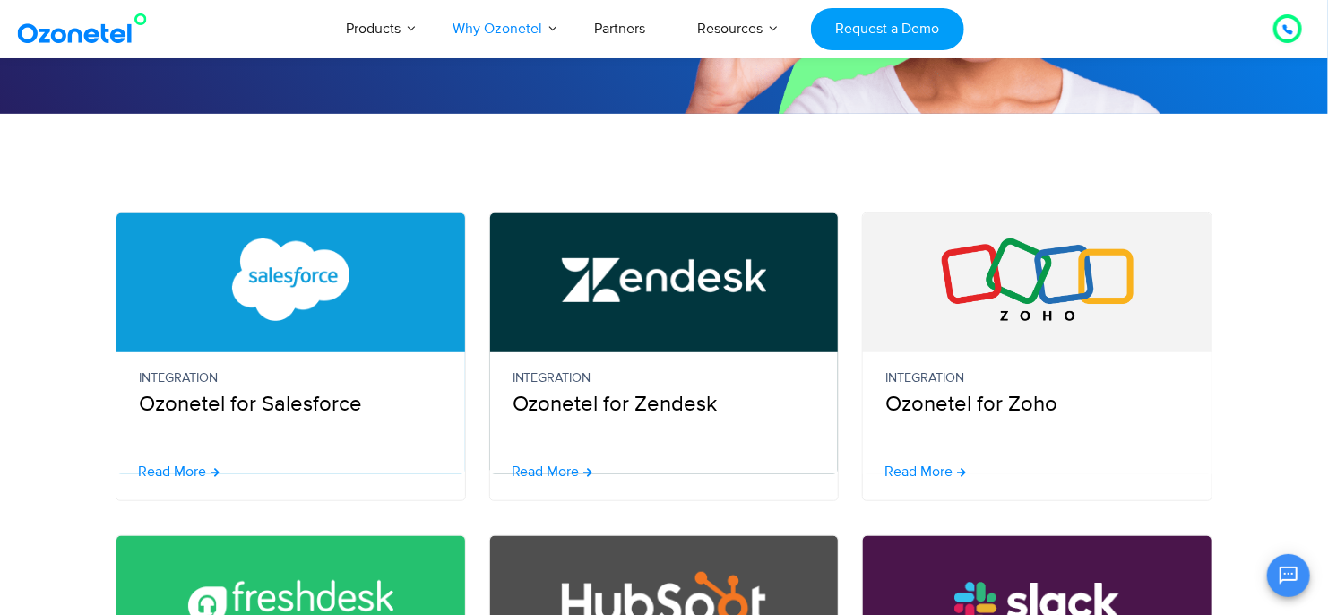  I want to click on button: Open chat, so click(1288, 575).